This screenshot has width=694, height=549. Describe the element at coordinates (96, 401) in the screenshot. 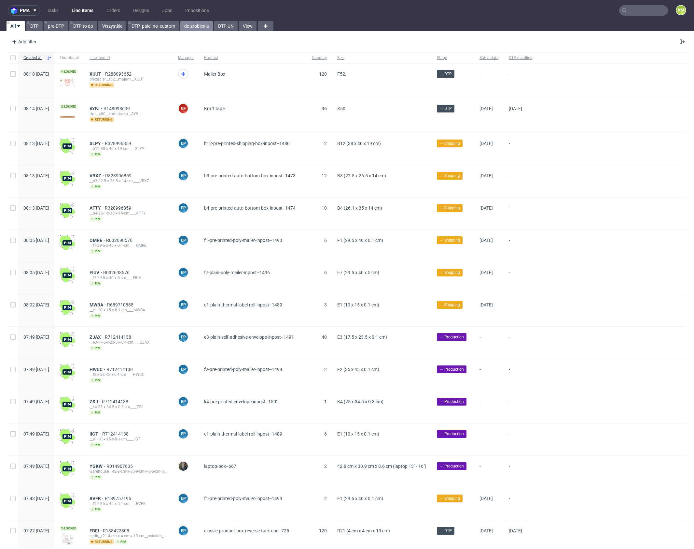

I see `a: ZSII` at that location.